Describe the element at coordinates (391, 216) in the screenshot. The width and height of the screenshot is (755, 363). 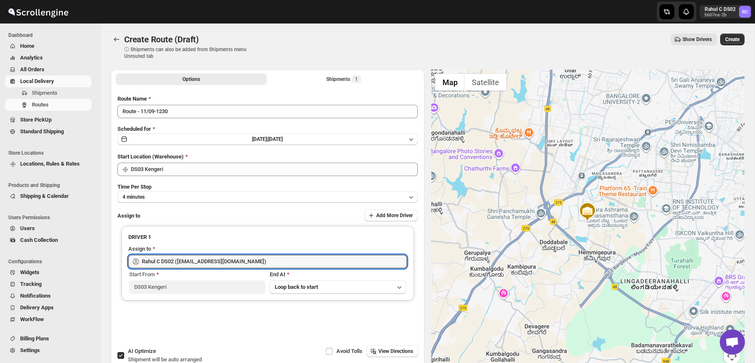
I see `button: Add More Driver` at that location.